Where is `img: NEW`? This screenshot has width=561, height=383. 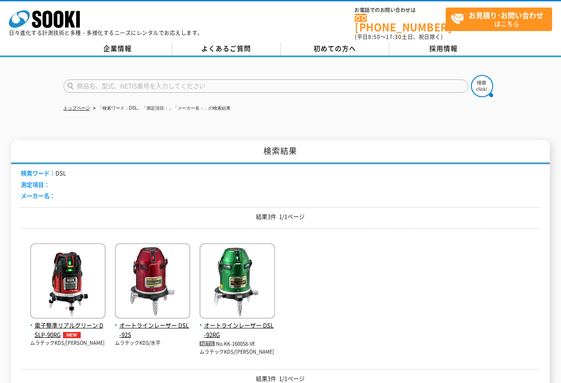
img: NEW is located at coordinates (72, 335).